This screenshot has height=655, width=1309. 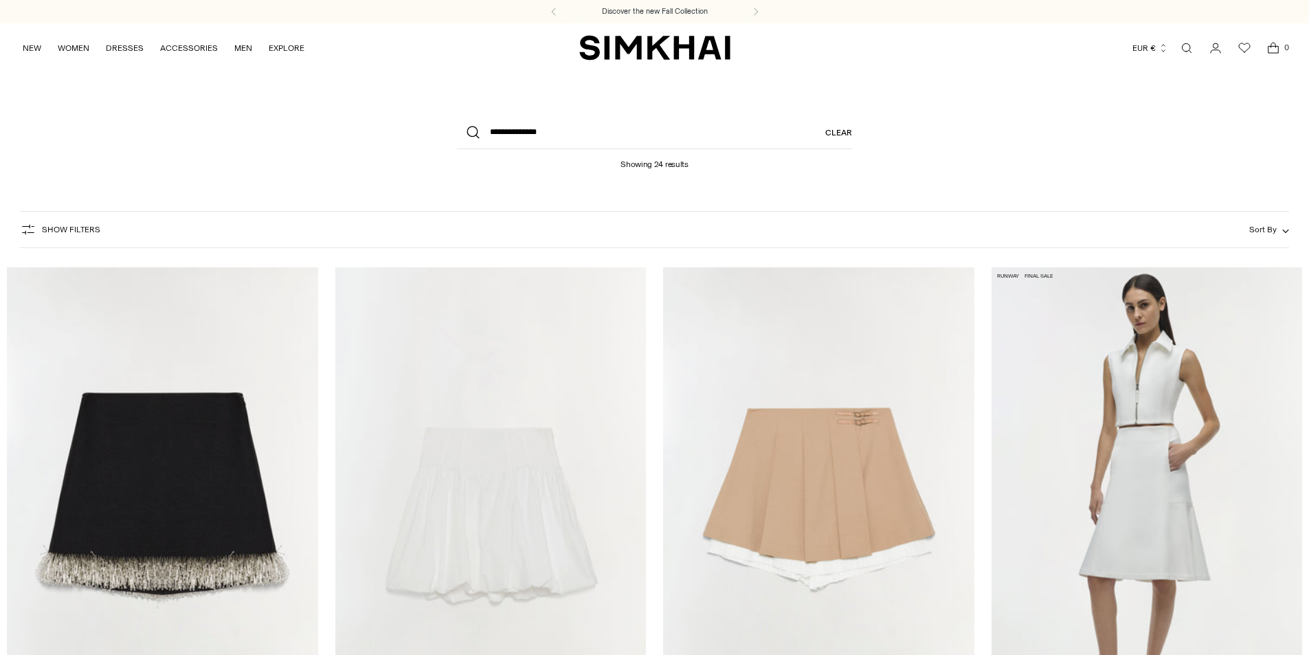 I want to click on button: EUR €, so click(x=1151, y=48).